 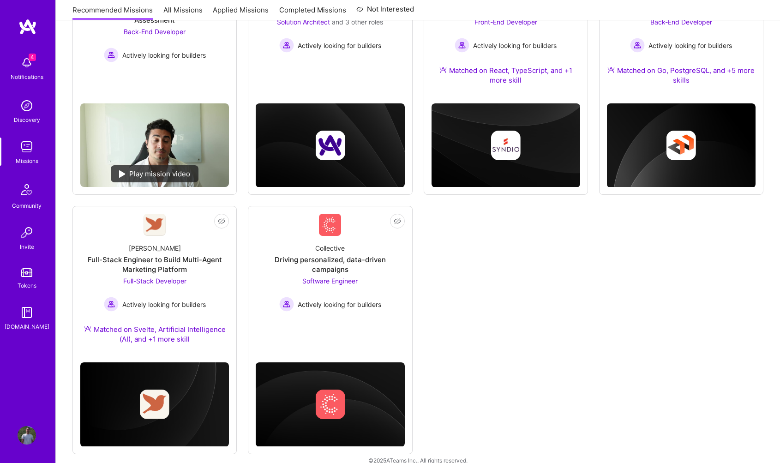 What do you see at coordinates (27, 106) in the screenshot?
I see `img: discovery` at bounding box center [27, 106].